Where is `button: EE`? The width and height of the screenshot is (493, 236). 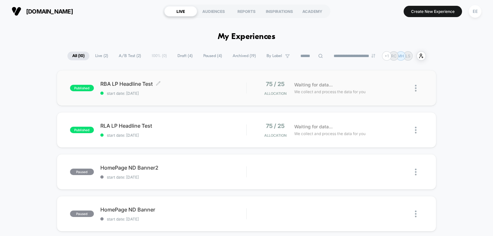
button: EE is located at coordinates (475, 11).